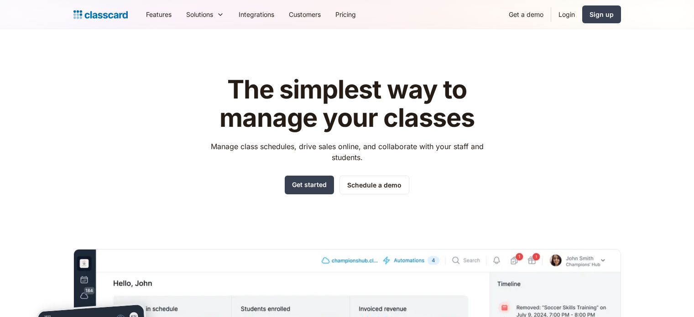 Image resolution: width=694 pixels, height=317 pixels. I want to click on a: Get started, so click(309, 185).